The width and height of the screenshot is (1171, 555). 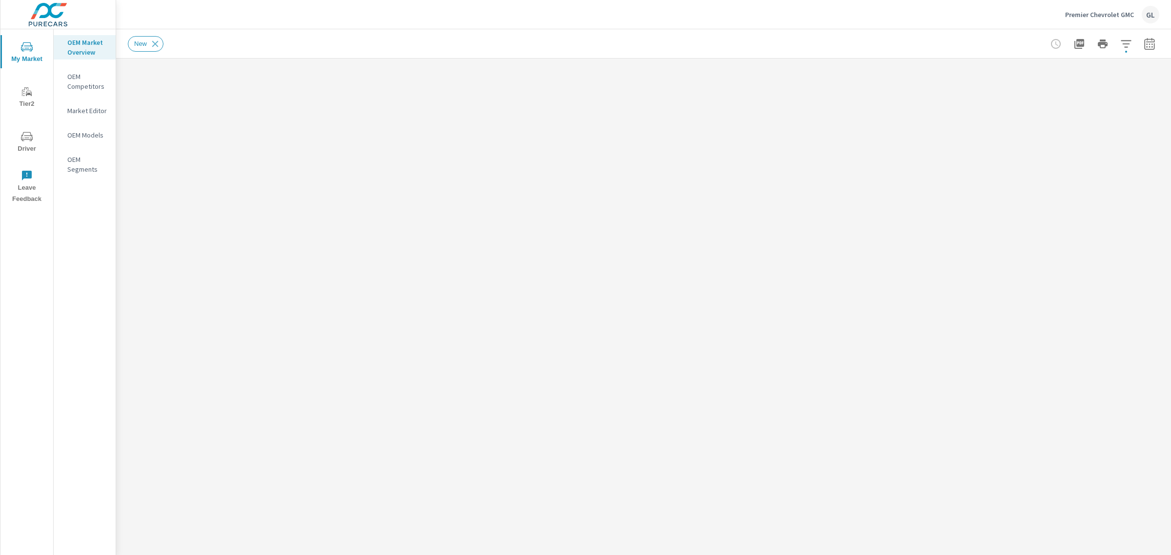 I want to click on div: OEM Market Overview, so click(x=84, y=47).